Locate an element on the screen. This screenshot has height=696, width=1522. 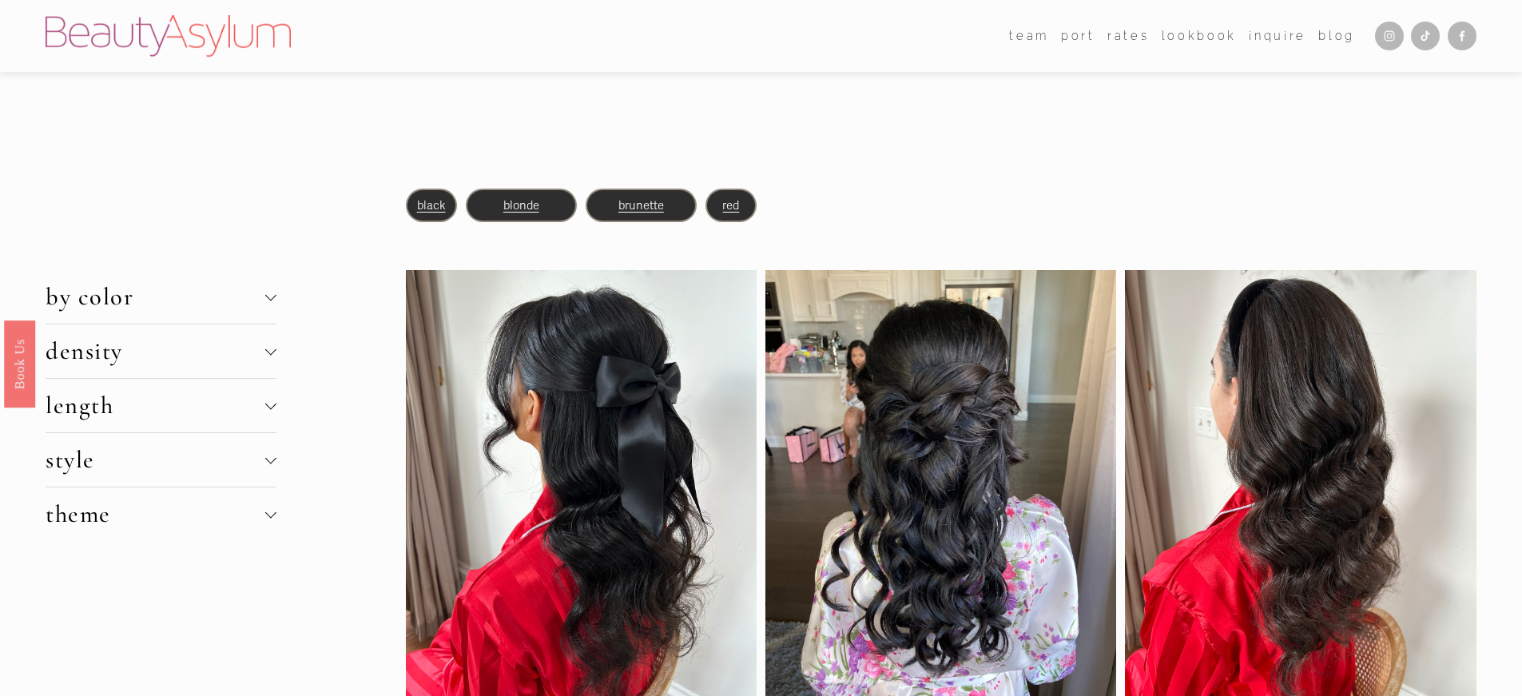
a: port is located at coordinates (1078, 35).